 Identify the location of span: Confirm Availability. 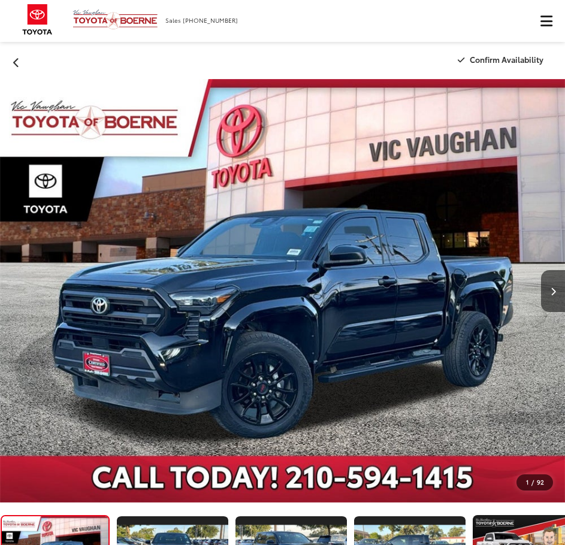
(506, 59).